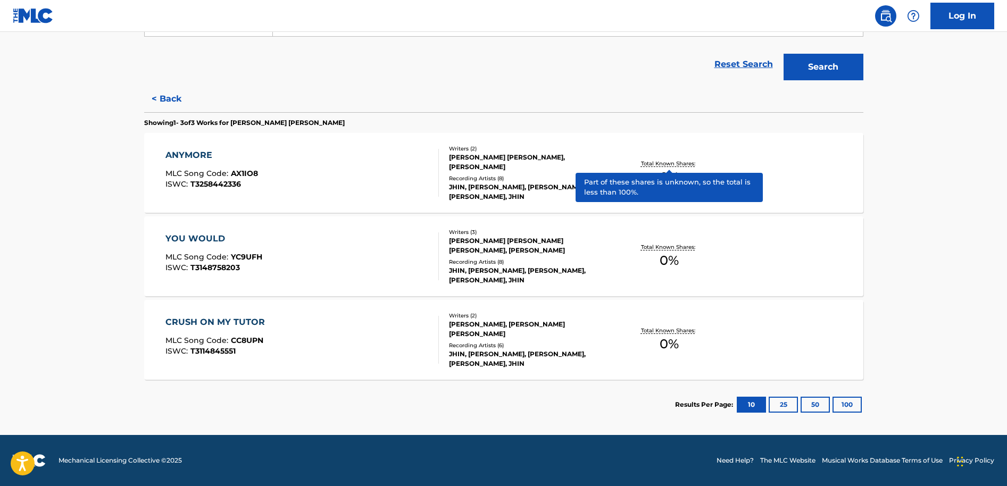 This screenshot has height=486, width=1007. What do you see at coordinates (212, 155) in the screenshot?
I see `div: ANYMORE` at bounding box center [212, 155].